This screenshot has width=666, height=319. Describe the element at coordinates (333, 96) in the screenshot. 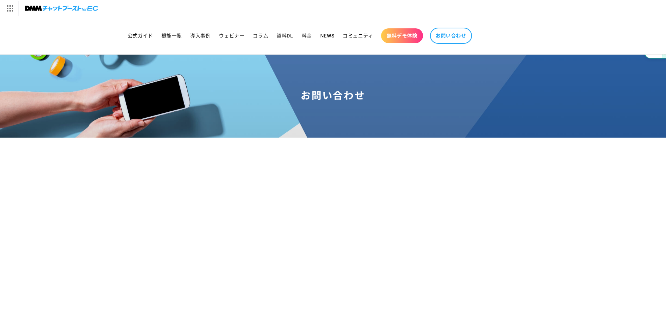

I see `h1: お問い合わせ` at that location.